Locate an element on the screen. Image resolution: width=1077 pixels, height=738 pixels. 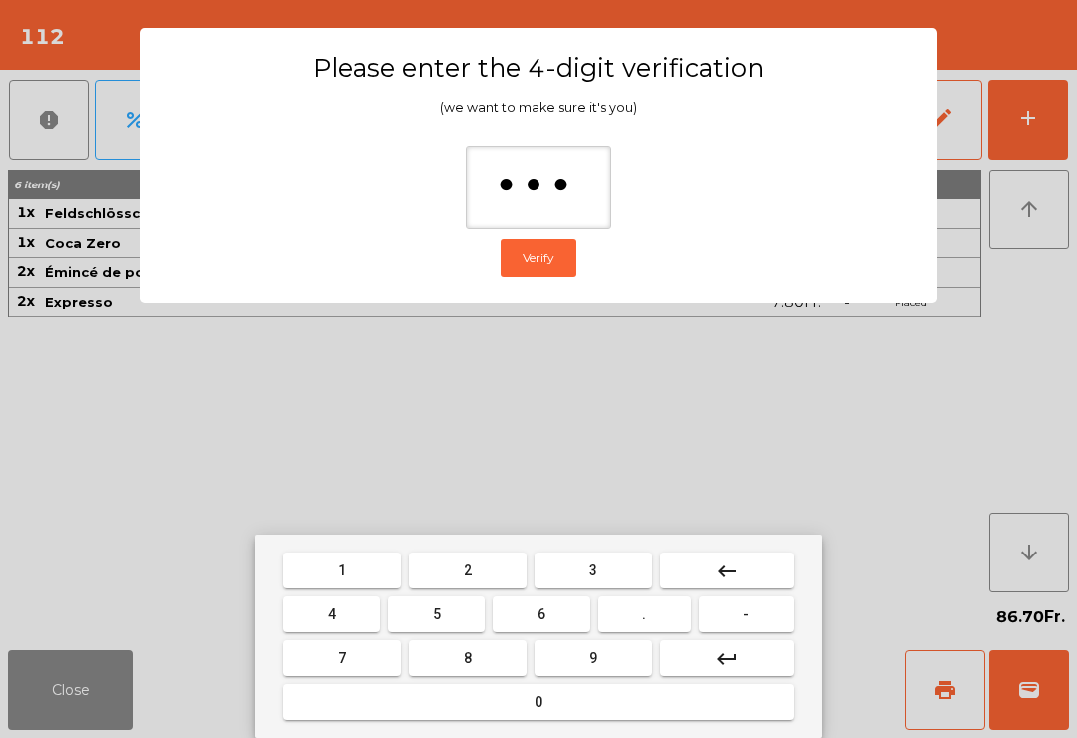
span: 1 is located at coordinates (342, 571).